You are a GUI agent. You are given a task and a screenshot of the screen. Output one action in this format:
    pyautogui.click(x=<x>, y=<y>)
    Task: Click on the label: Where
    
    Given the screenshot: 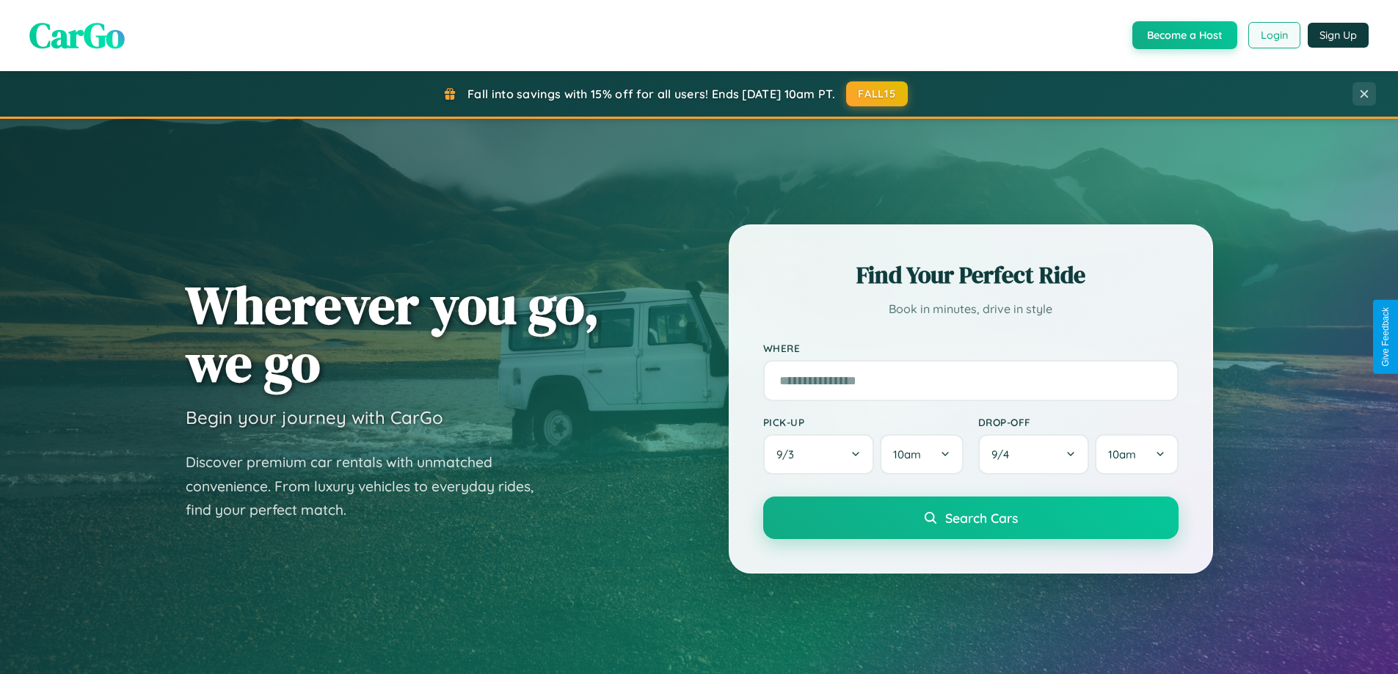 What is the action you would take?
    pyautogui.click(x=971, y=348)
    